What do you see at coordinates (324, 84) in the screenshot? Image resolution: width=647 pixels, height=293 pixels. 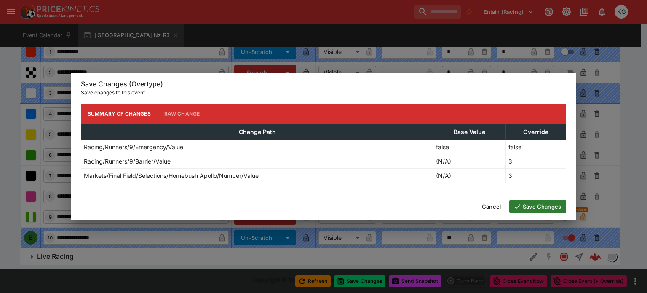 I see `h6: Save Changes (Overtype)` at bounding box center [324, 84].